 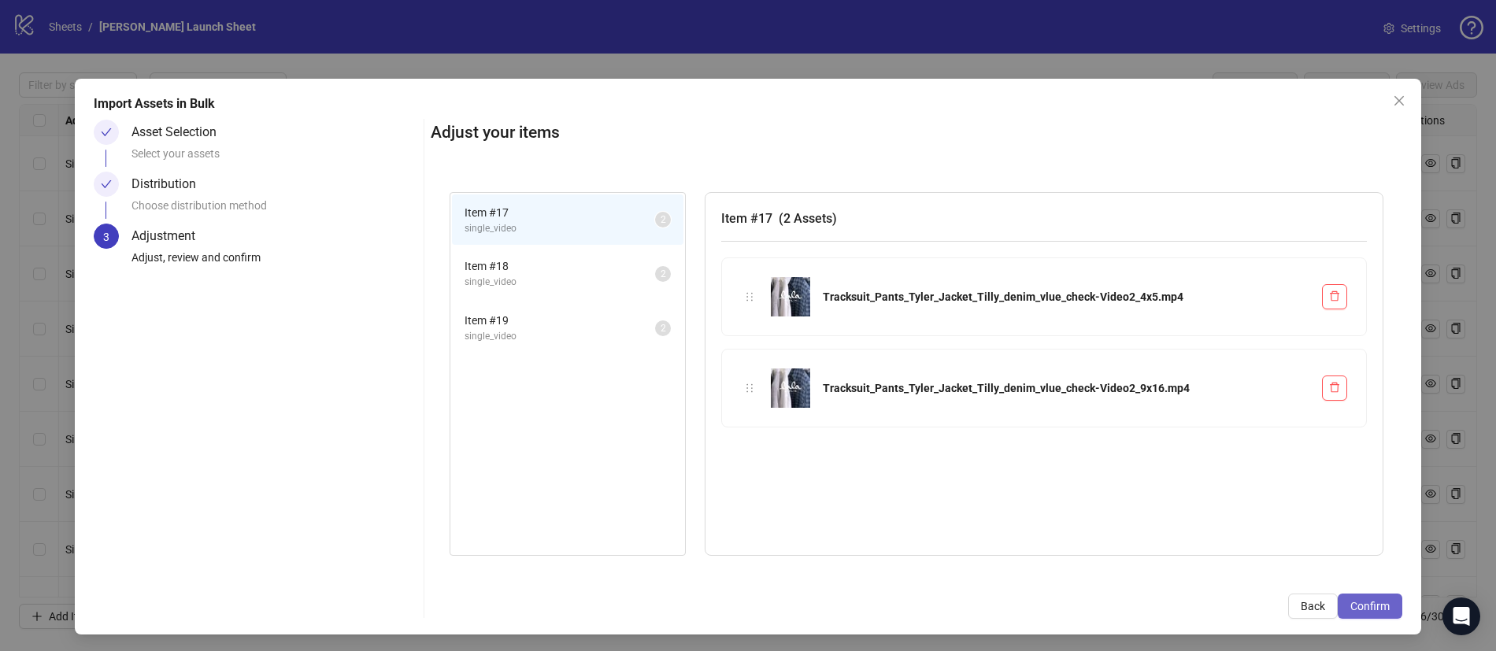 What do you see at coordinates (1370, 606) in the screenshot?
I see `button: Confirm` at bounding box center [1370, 606].